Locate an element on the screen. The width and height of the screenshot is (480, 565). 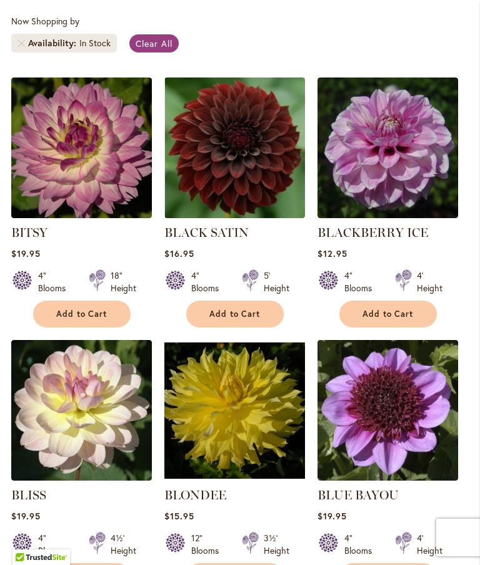
a: Remove Availability In Stock is located at coordinates (21, 43).